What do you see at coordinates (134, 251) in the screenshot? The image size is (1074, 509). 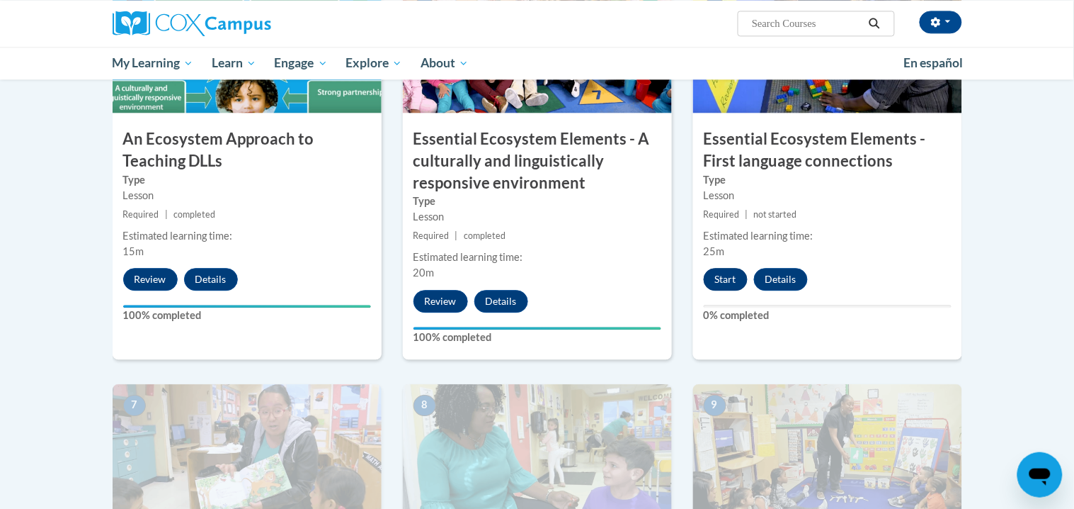 I see `span: 15m` at bounding box center [134, 251].